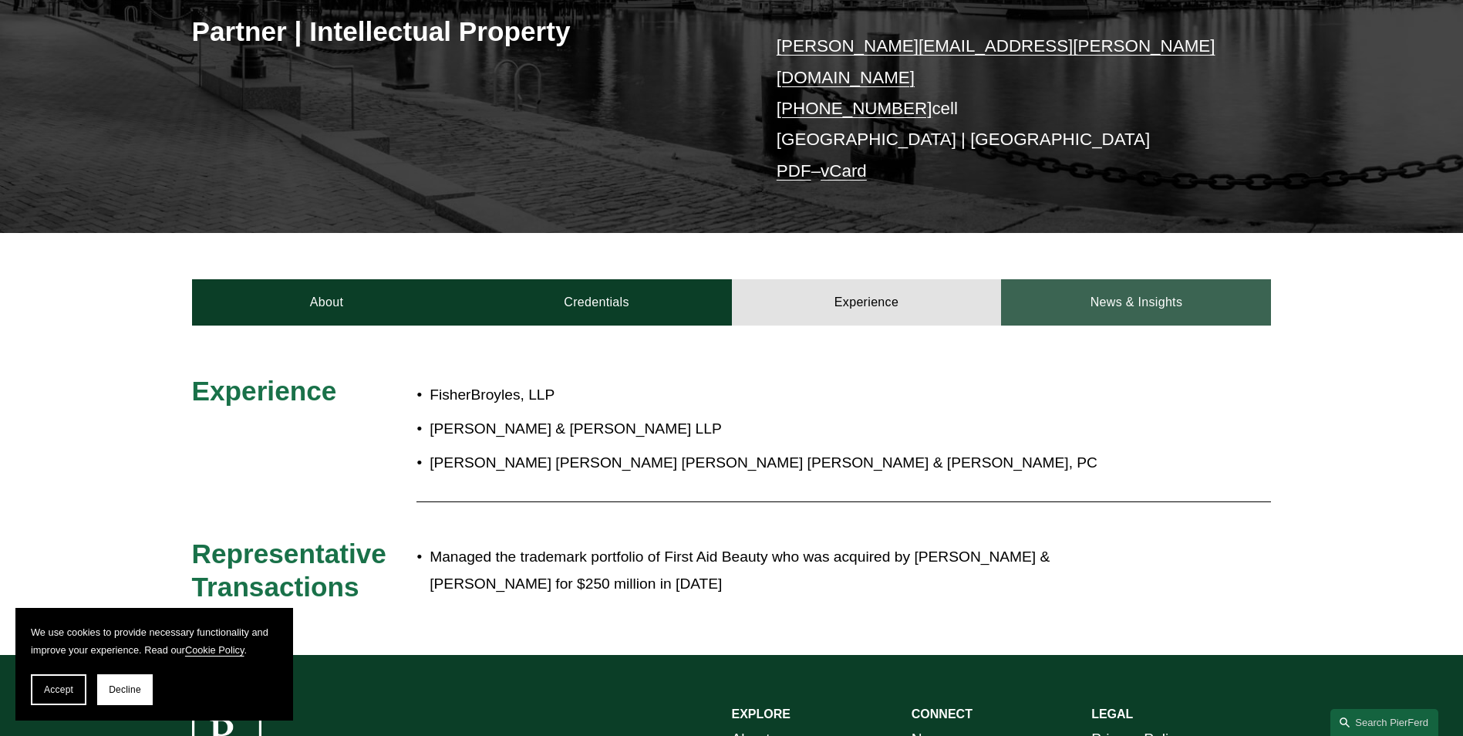  I want to click on strong: CONNECT, so click(942, 713).